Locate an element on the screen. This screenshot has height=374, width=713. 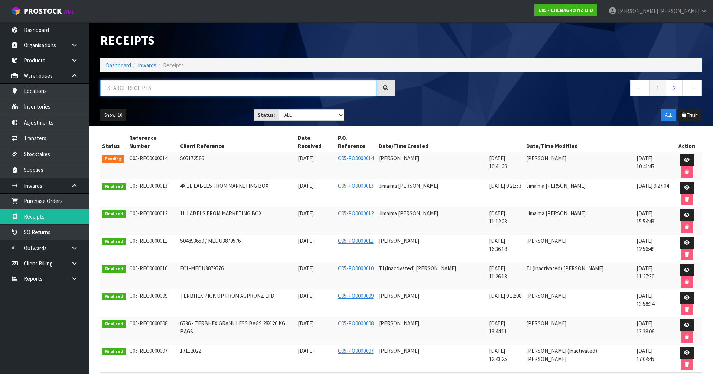
span: C05-REC0000010 is located at coordinates (148, 268).